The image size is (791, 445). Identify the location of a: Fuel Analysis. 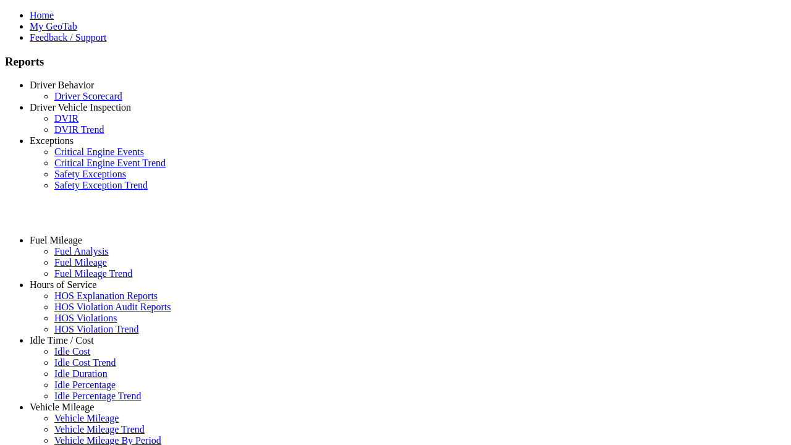
(82, 251).